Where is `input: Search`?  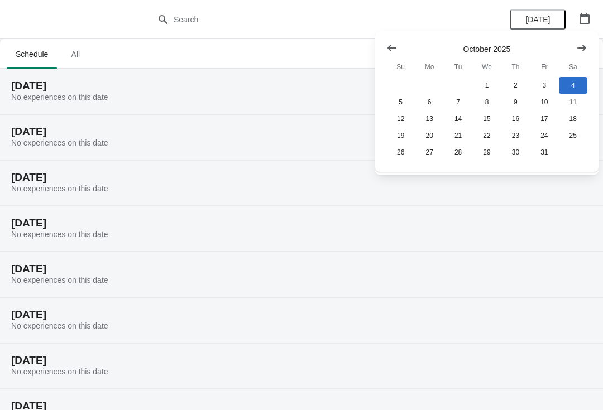
input: Search is located at coordinates (313, 20).